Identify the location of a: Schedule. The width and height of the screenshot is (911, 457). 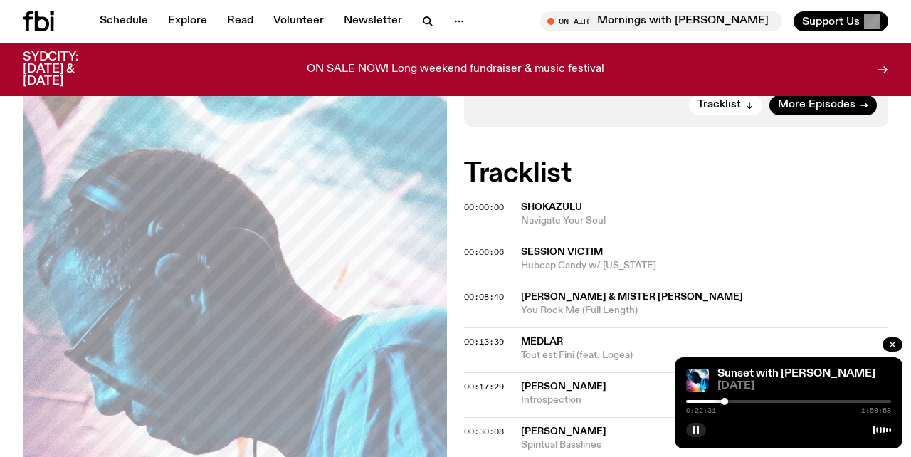
(124, 21).